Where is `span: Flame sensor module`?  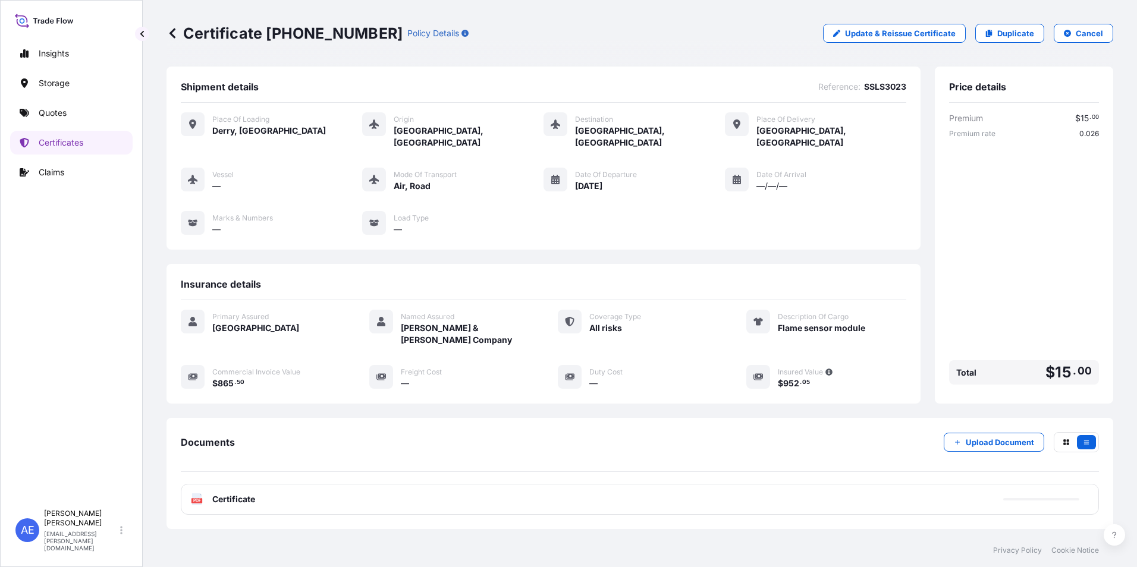
span: Flame sensor module is located at coordinates (821, 328).